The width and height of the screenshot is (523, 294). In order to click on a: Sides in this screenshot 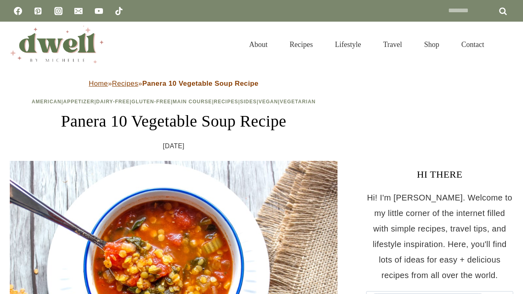, I will do `click(248, 102)`.